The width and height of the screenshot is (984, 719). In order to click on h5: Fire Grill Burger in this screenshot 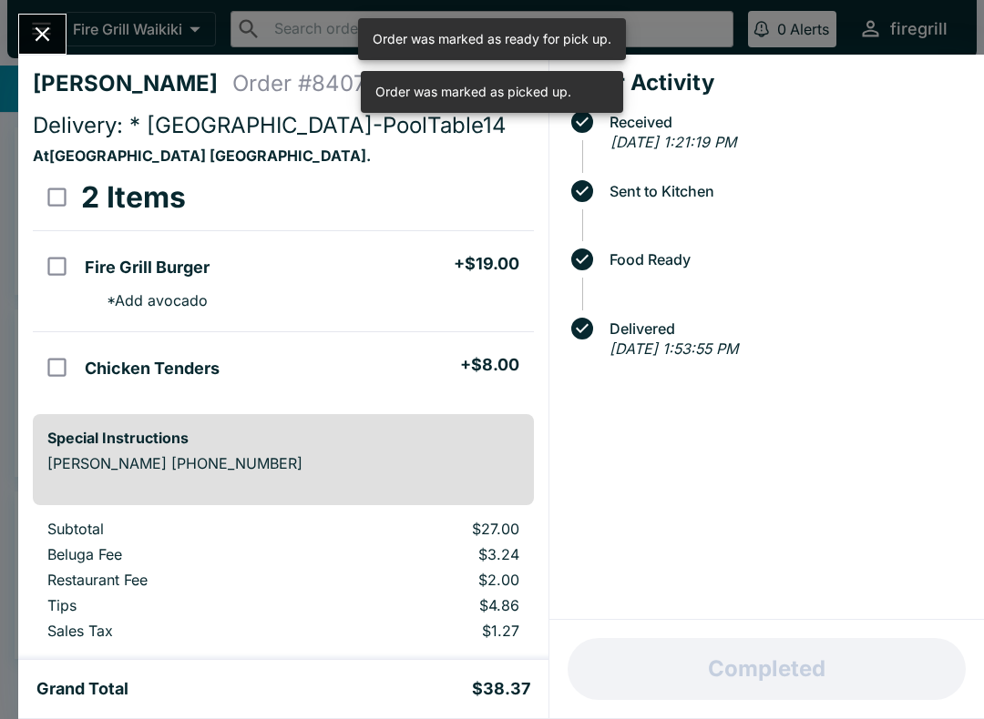, I will do `click(147, 268)`.